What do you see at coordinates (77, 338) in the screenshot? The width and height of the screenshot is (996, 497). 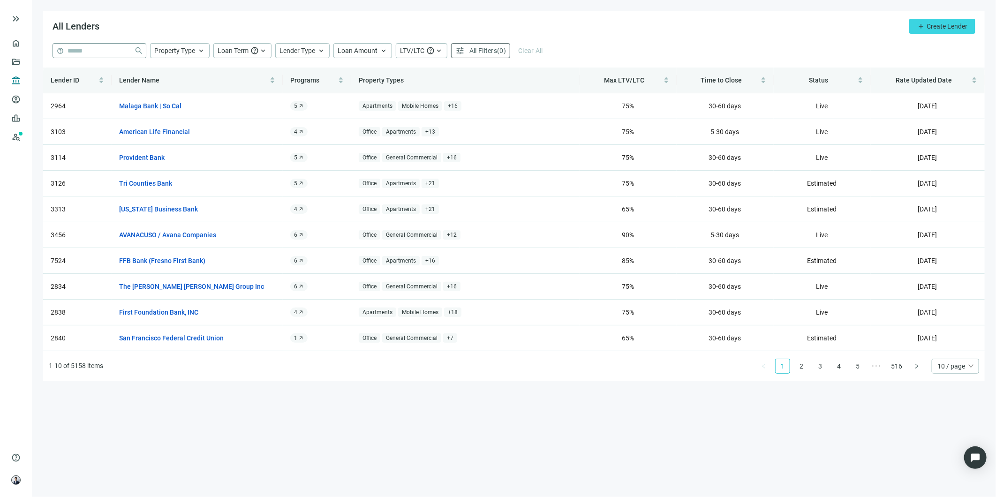 I see `td: 2840` at bounding box center [77, 338].